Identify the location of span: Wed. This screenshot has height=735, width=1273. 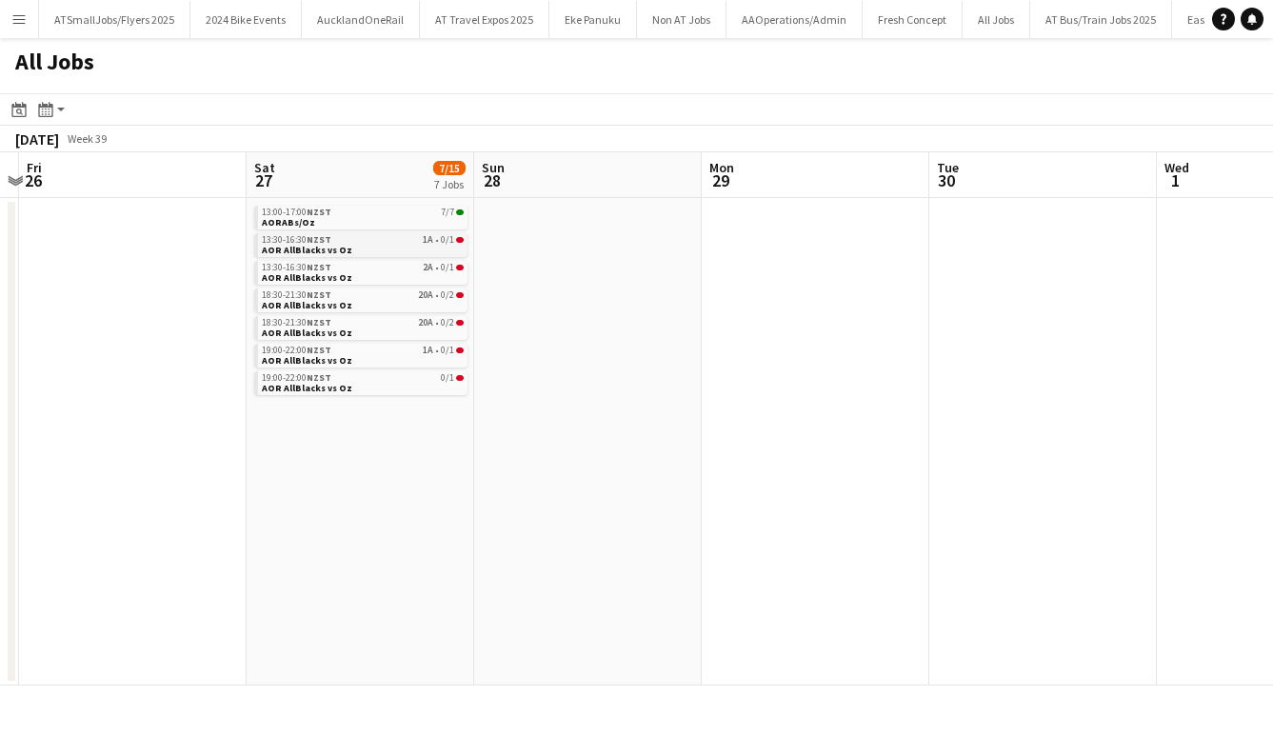
(1177, 168).